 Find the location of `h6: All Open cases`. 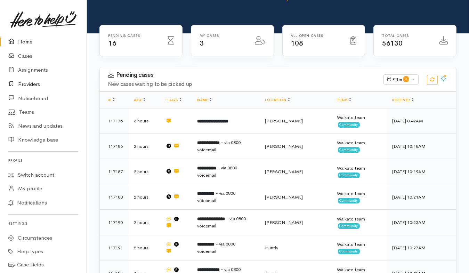

h6: All Open cases is located at coordinates (316, 35).